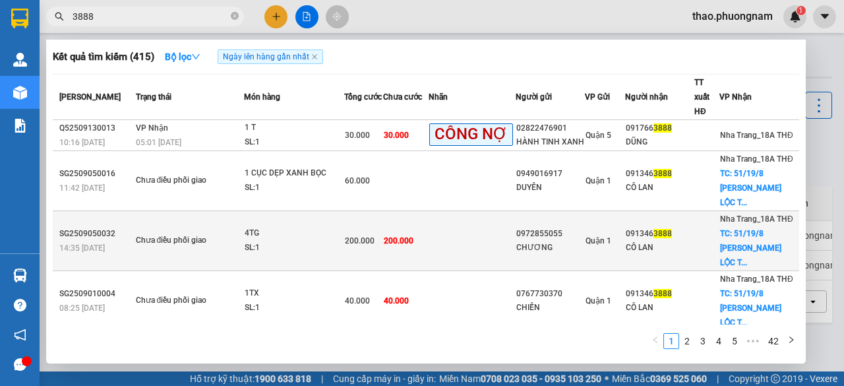  Describe the element at coordinates (655, 341) in the screenshot. I see `button: left` at that location.